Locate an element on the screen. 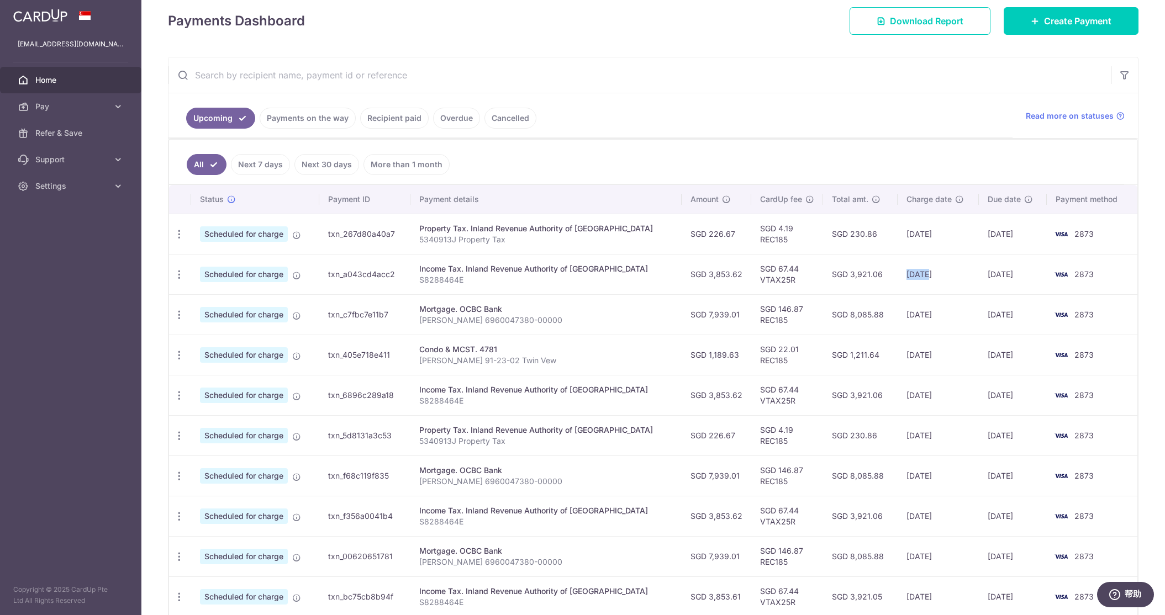 This screenshot has height=615, width=1165. td: txn_f356a0041b4 is located at coordinates (365, 516).